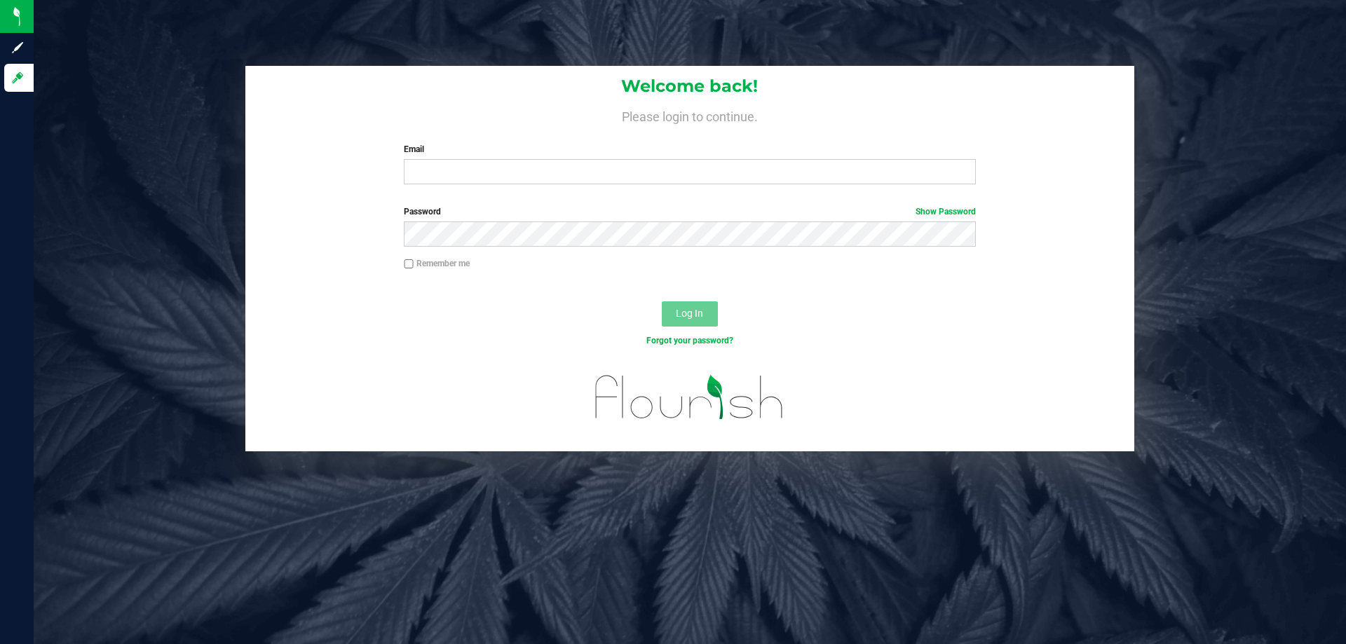 This screenshot has width=1346, height=644. What do you see at coordinates (945, 212) in the screenshot?
I see `a: Show Password` at bounding box center [945, 212].